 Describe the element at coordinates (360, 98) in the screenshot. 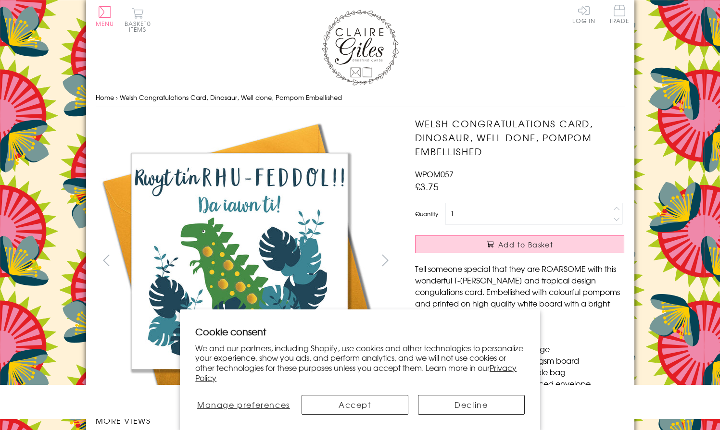

I see `nav: breadcrumbs` at that location.